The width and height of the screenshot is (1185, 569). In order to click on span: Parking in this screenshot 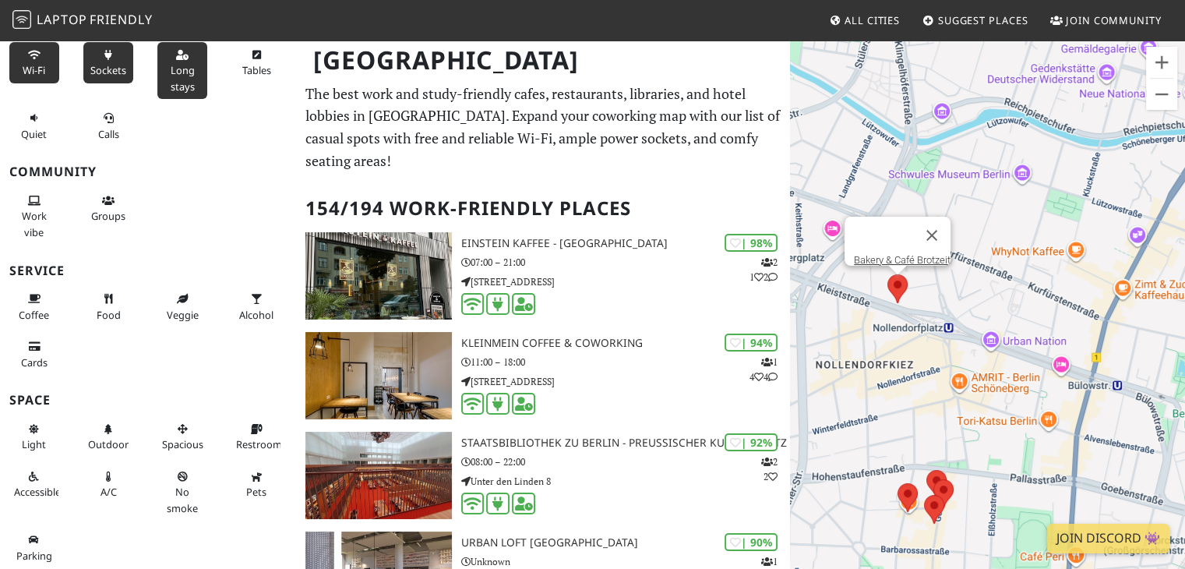, I will do `click(34, 556)`.